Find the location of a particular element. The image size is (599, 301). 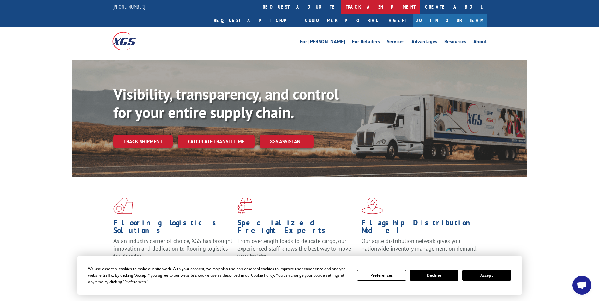

h1: Flooring Logistics Solutions is located at coordinates (173, 228).